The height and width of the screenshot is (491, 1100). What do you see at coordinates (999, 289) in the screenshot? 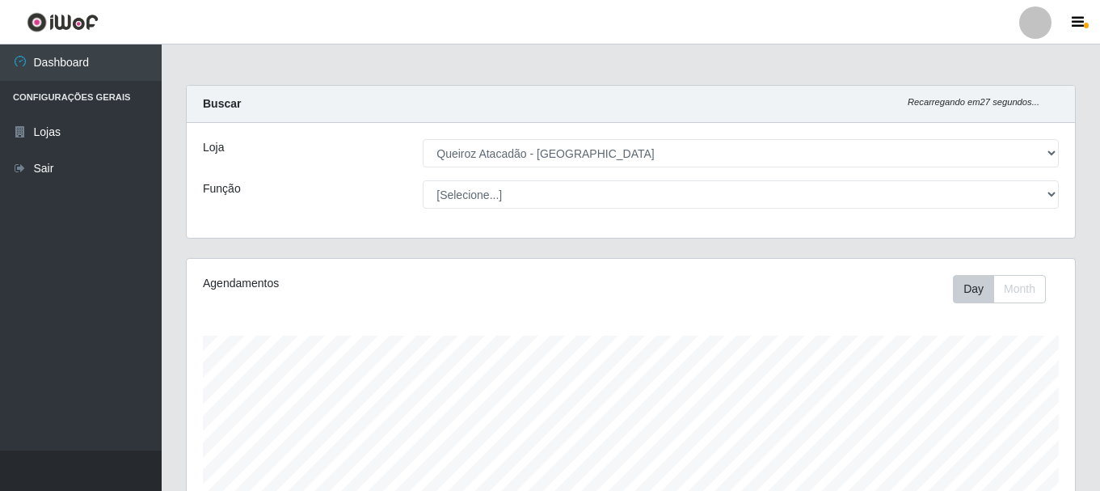
I see `div: First group` at bounding box center [999, 289].